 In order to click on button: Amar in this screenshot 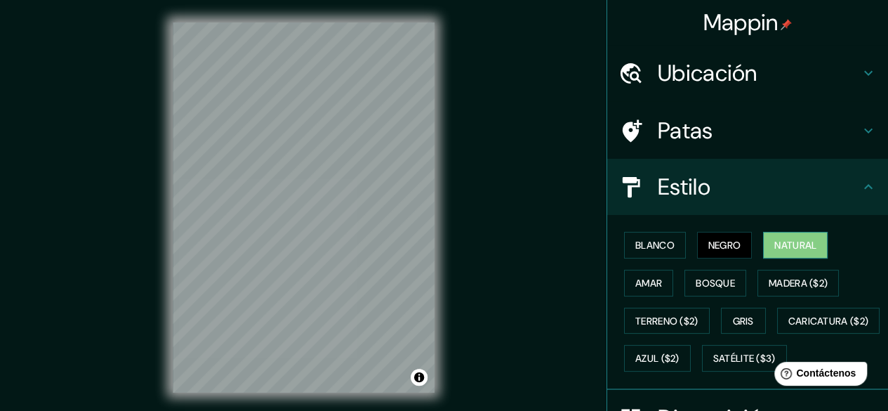, I will do `click(649, 283)`.